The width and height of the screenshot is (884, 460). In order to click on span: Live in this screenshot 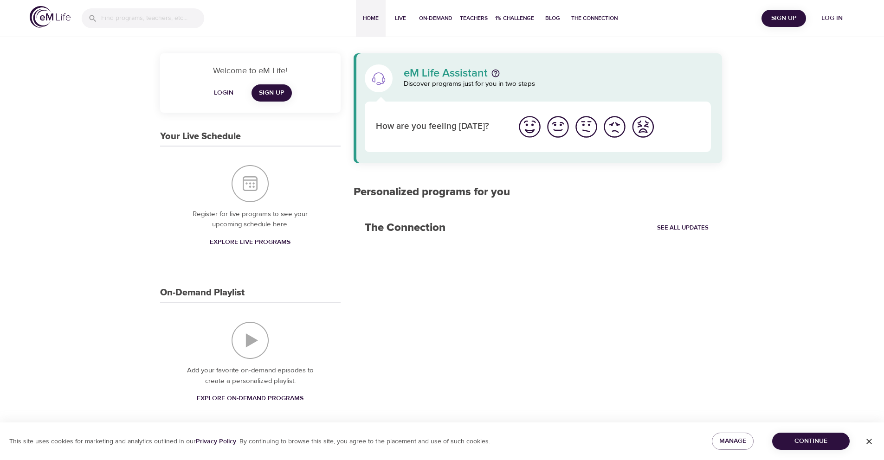, I will do `click(400, 18)`.